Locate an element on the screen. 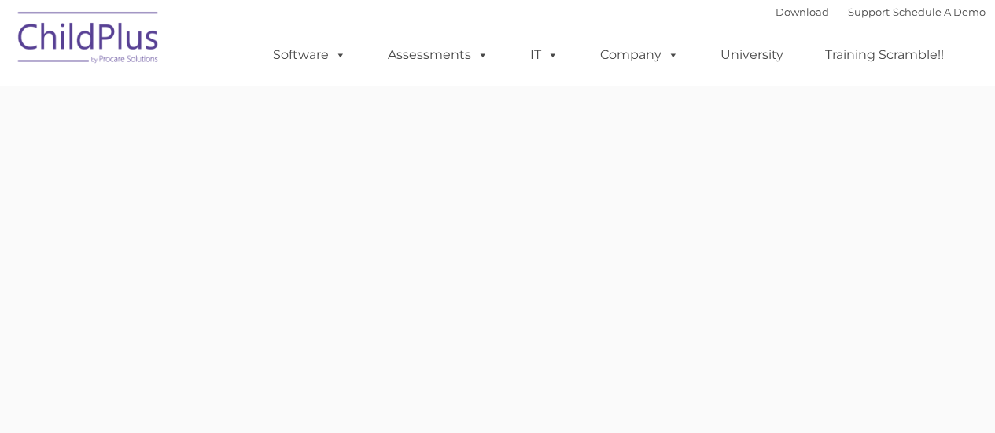 The height and width of the screenshot is (433, 995). a: Download is located at coordinates (802, 12).